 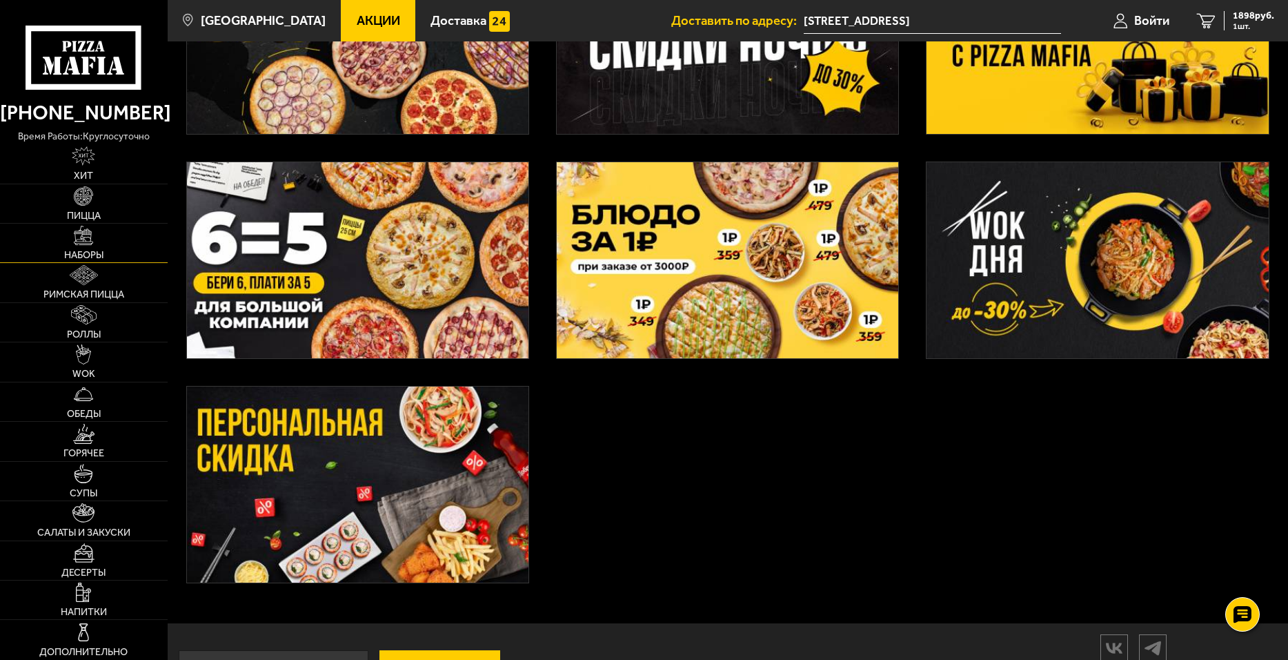 What do you see at coordinates (84, 533) in the screenshot?
I see `span: Салаты и закуски` at bounding box center [84, 533].